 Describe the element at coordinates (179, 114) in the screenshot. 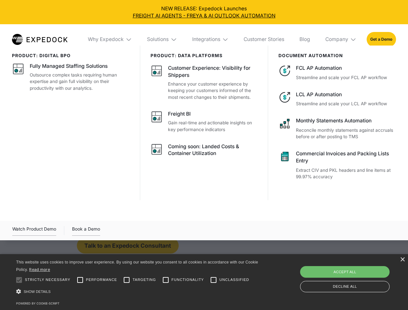

I see `div: Freight BI` at that location.